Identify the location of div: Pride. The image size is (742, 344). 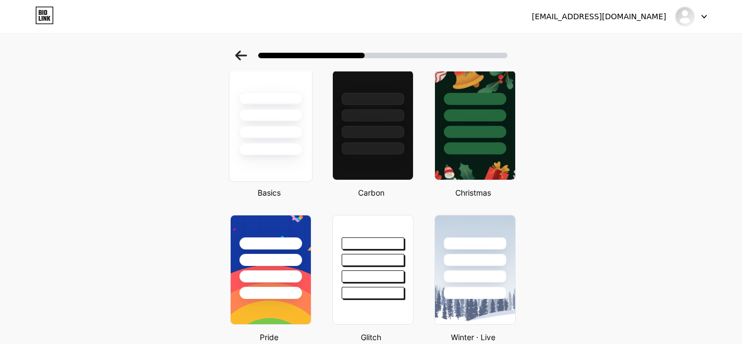
(269, 337).